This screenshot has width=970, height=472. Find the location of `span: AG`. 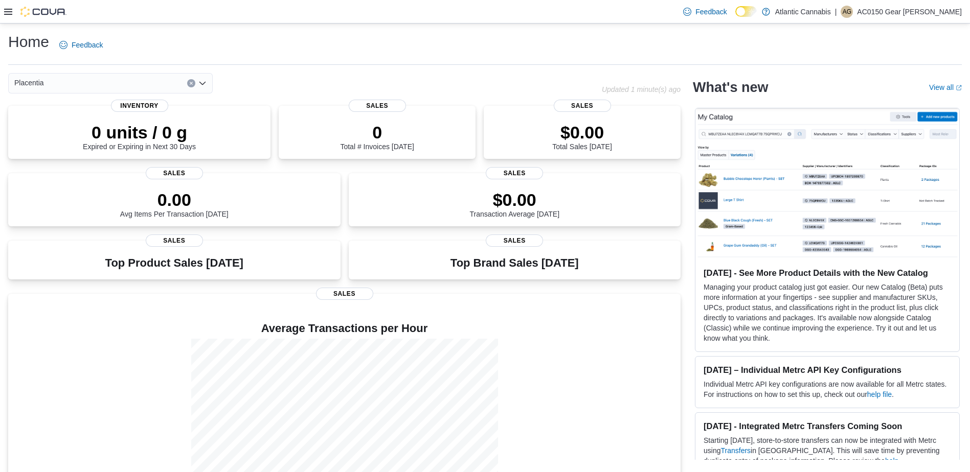

span: AG is located at coordinates (846, 12).